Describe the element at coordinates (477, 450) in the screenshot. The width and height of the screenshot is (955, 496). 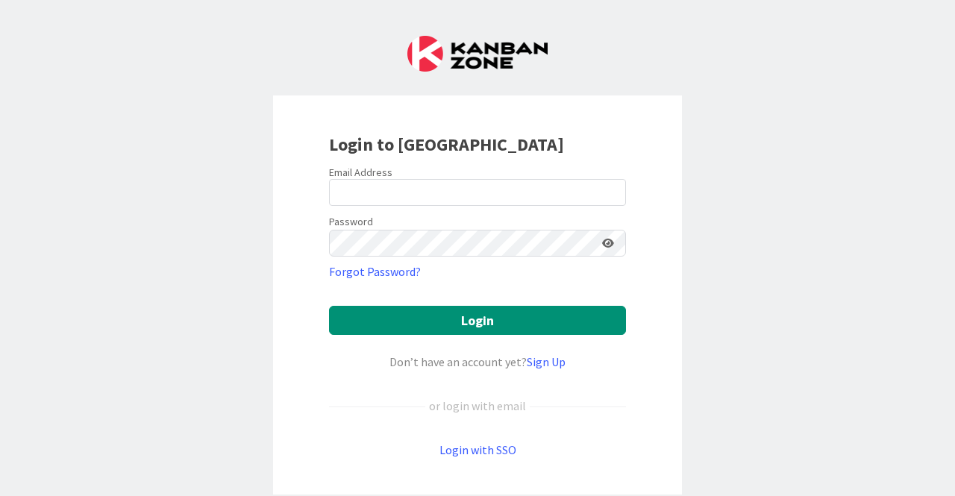
I see `a: Login with SSO` at that location.